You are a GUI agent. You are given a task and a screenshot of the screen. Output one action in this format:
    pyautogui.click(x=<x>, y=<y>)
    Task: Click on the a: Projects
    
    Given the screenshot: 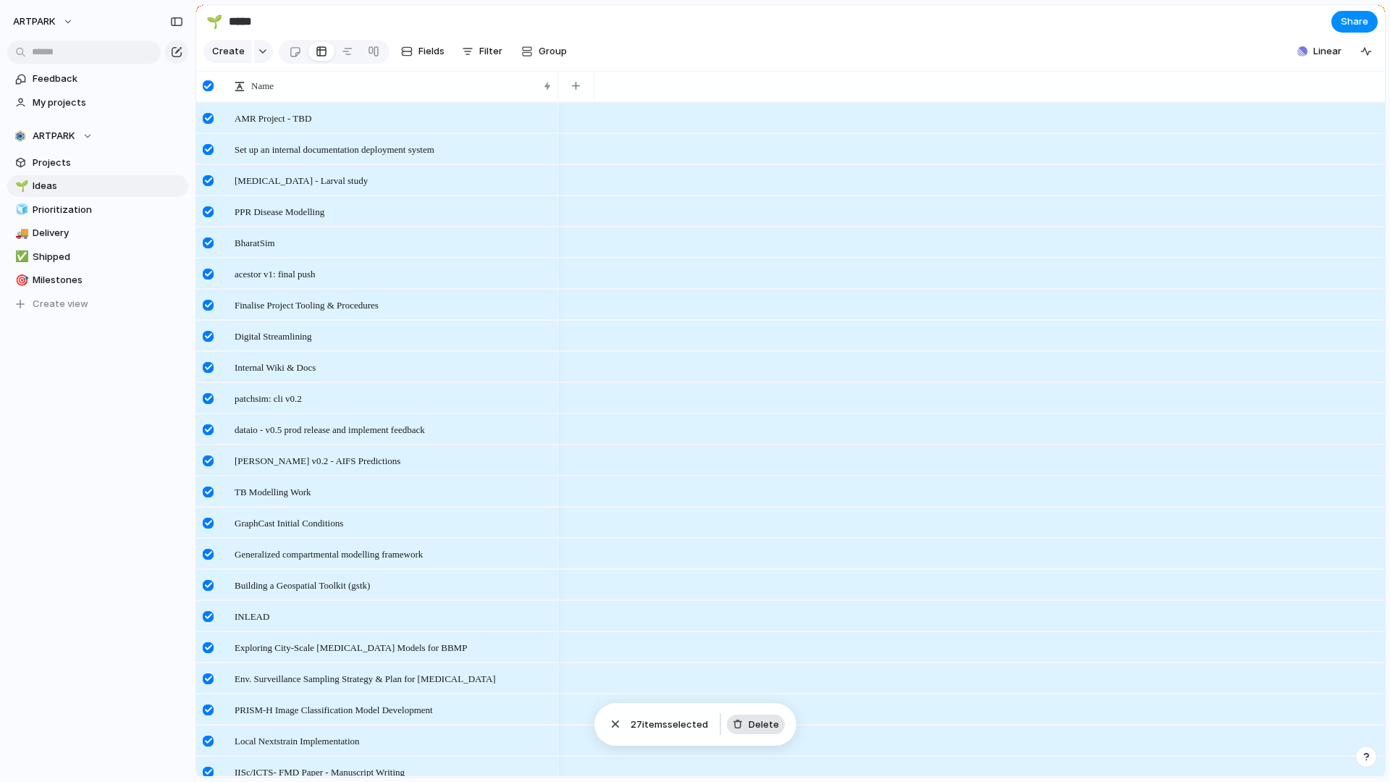 What is the action you would take?
    pyautogui.click(x=98, y=163)
    